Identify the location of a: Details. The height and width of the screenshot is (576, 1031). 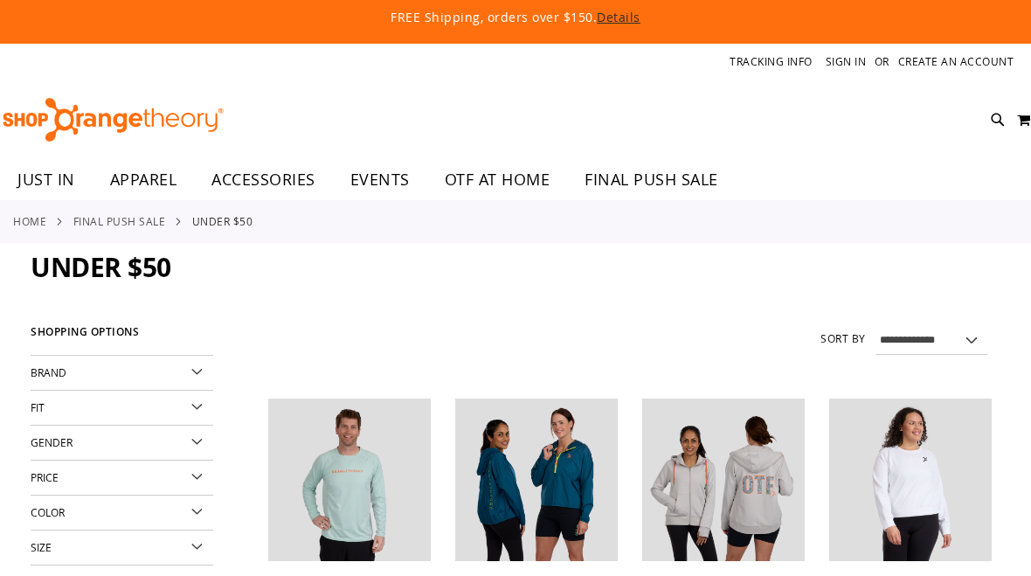
(619, 17).